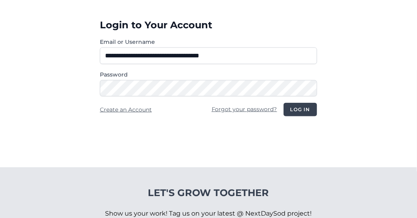 Image resolution: width=417 pixels, height=218 pixels. Describe the element at coordinates (126, 110) in the screenshot. I see `a: Create an Account` at that location.